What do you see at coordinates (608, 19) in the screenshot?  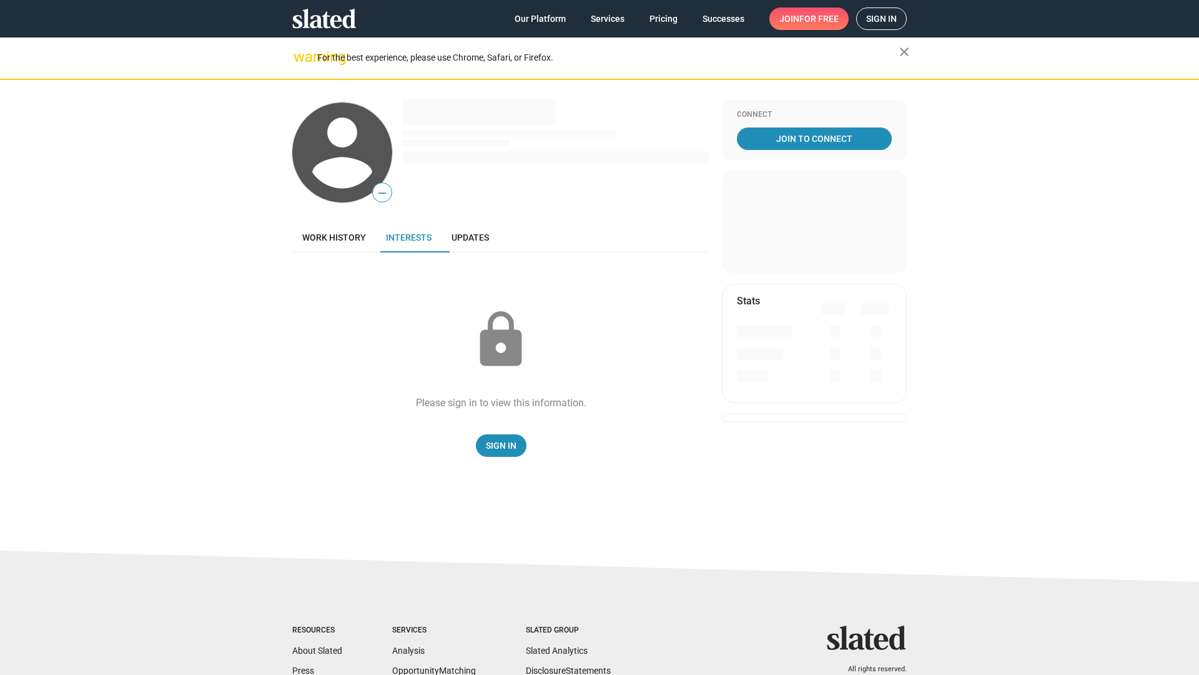 I see `span: Services` at bounding box center [608, 19].